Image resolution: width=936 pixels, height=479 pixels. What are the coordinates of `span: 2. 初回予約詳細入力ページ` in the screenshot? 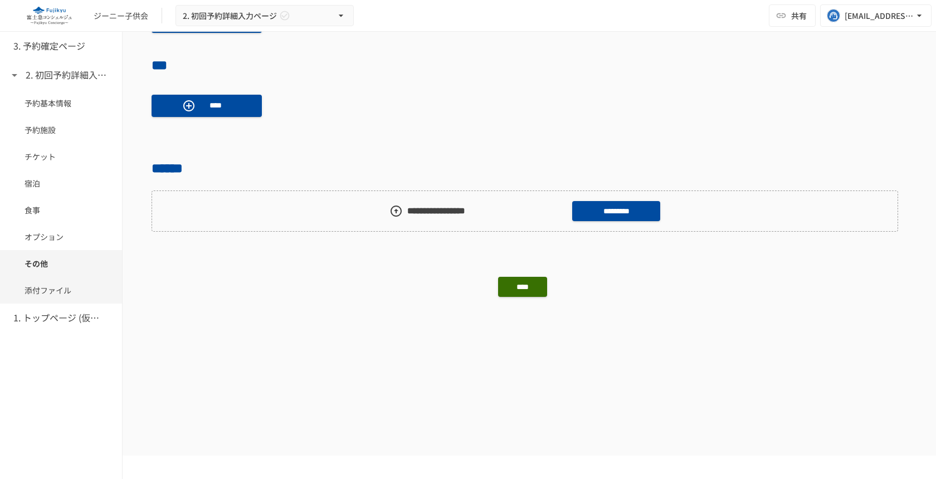 It's located at (230, 16).